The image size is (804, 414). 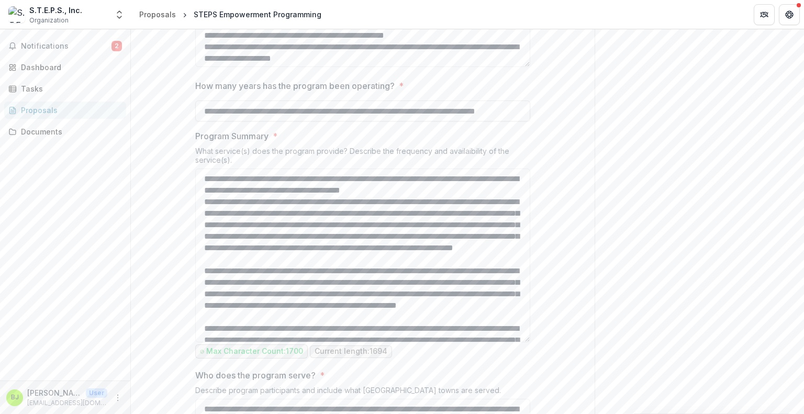 I want to click on img: S.T.E.P.S., Inc., so click(x=17, y=15).